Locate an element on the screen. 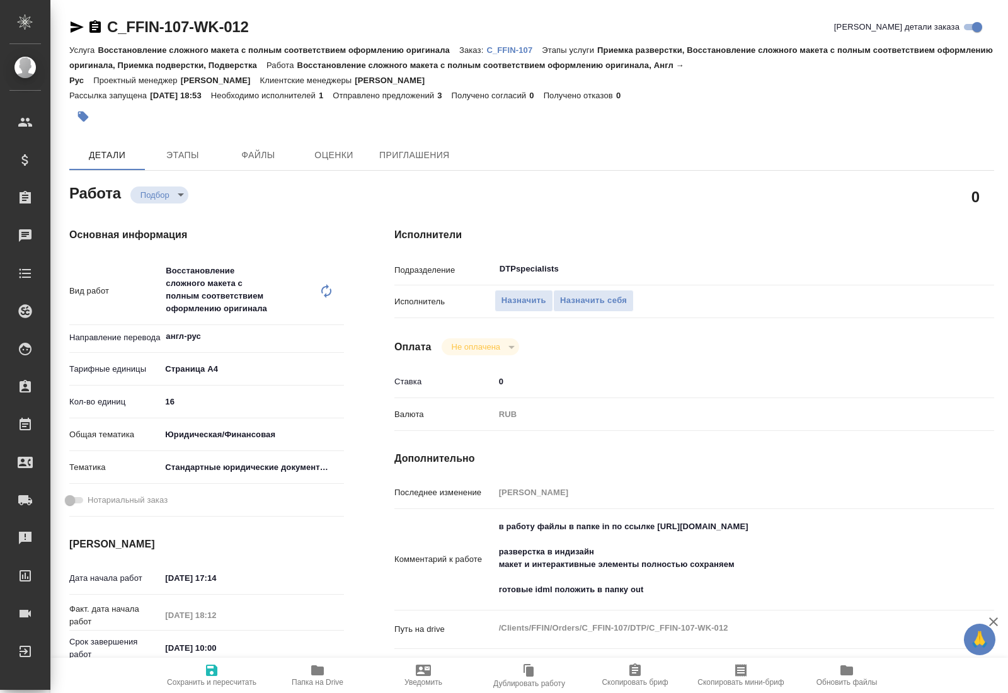  span: Дублировать работу is located at coordinates (529, 684).